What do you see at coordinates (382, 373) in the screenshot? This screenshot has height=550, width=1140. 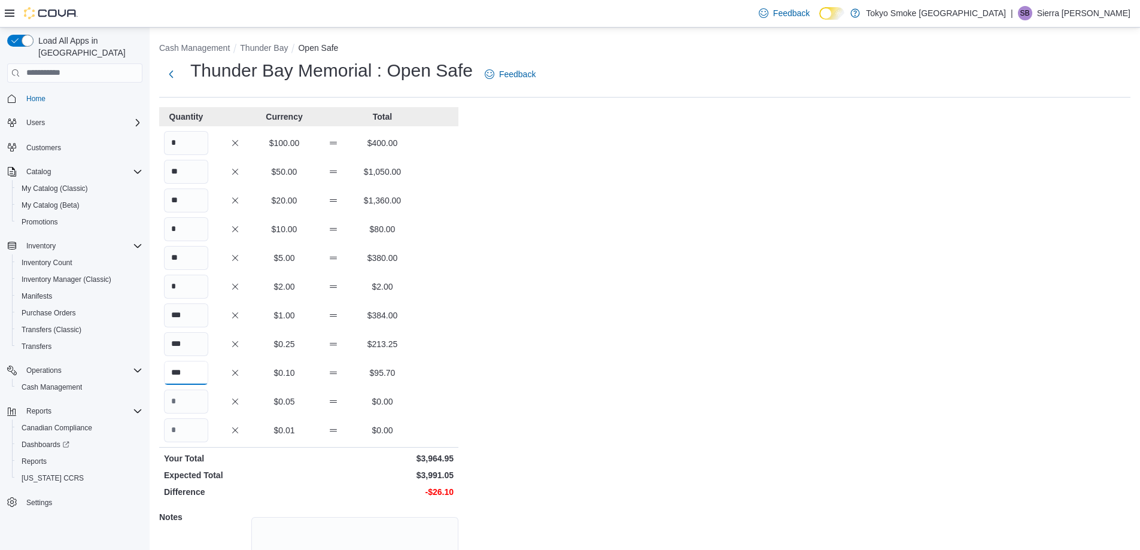 I see `p: $95.70` at bounding box center [382, 373].